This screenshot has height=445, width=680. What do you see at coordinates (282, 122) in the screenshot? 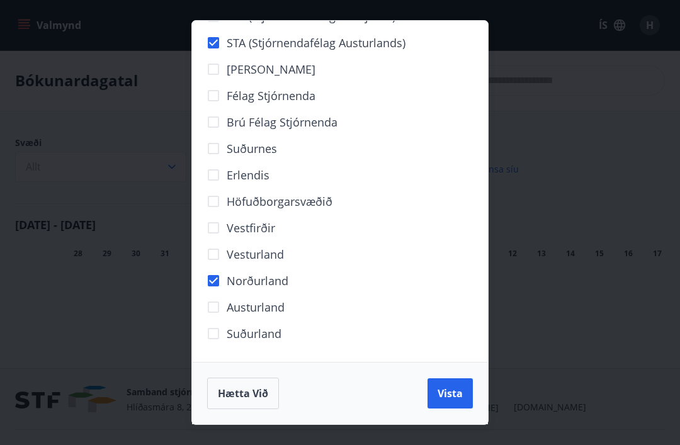
I see `span: Brú félag stjórnenda` at bounding box center [282, 122].